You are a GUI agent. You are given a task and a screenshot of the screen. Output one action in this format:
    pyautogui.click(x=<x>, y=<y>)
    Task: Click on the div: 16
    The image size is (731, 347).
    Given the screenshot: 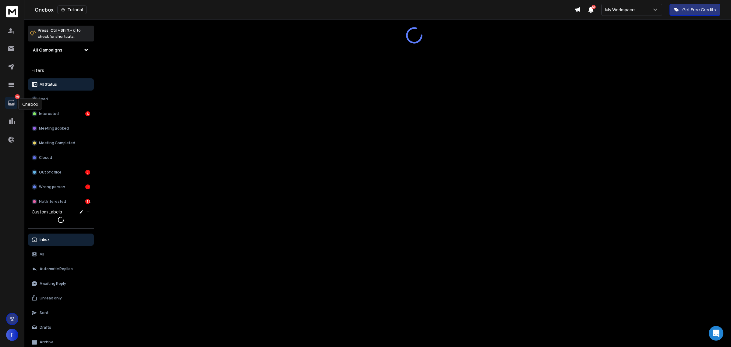 What is the action you would take?
    pyautogui.click(x=88, y=187)
    